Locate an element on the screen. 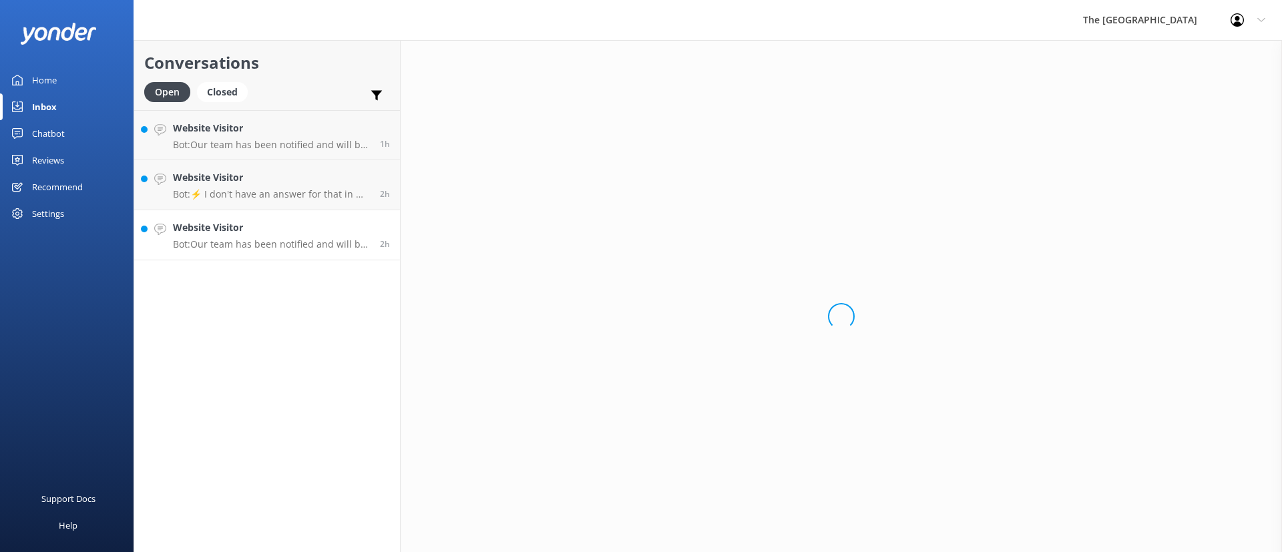  img: yonder-white-logo.png is located at coordinates (58, 33).